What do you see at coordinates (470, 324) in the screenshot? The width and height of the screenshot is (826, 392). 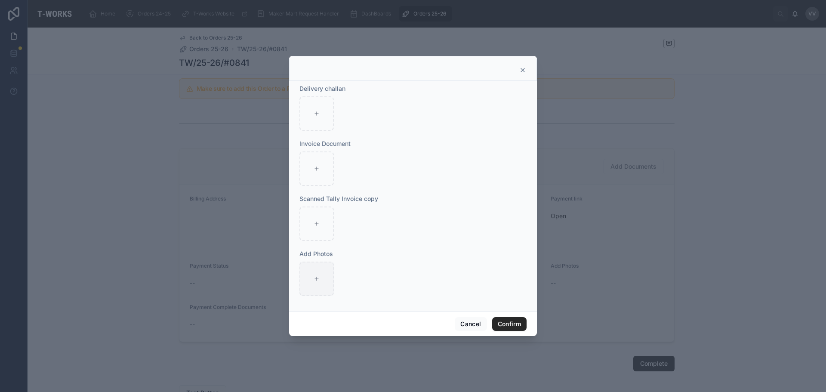 I see `button: Cancel` at bounding box center [470, 324].